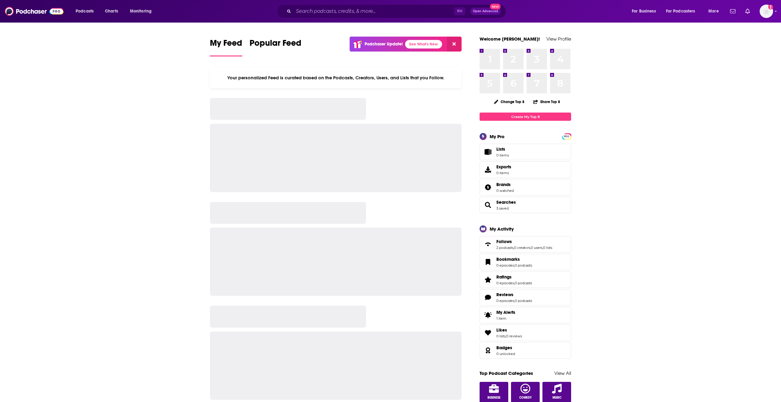  I want to click on a: Bookmarks, so click(488, 262).